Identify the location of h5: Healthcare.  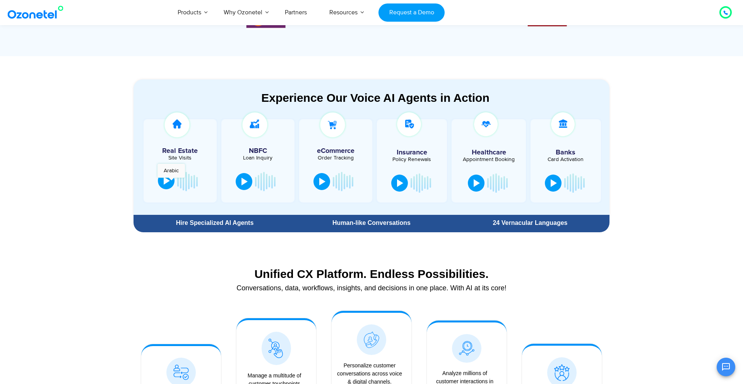
(489, 152).